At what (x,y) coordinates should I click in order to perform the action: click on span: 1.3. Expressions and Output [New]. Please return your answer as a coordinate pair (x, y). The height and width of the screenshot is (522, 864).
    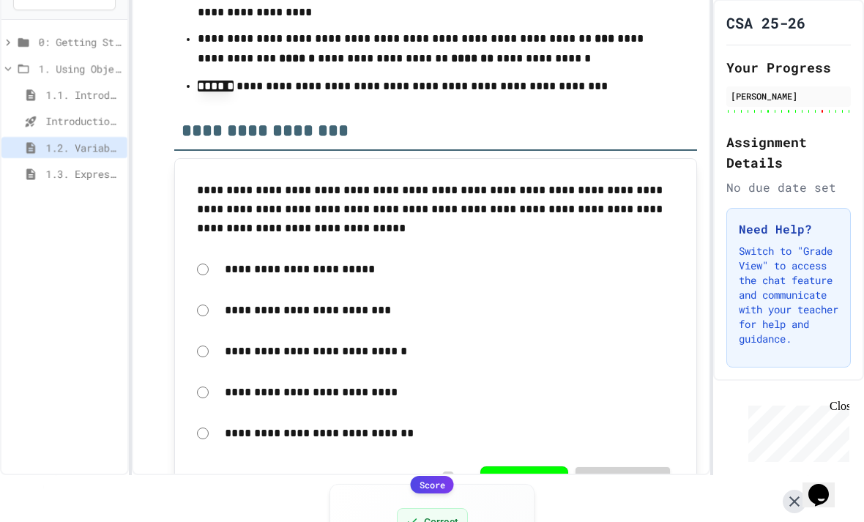
    Looking at the image, I should click on (84, 174).